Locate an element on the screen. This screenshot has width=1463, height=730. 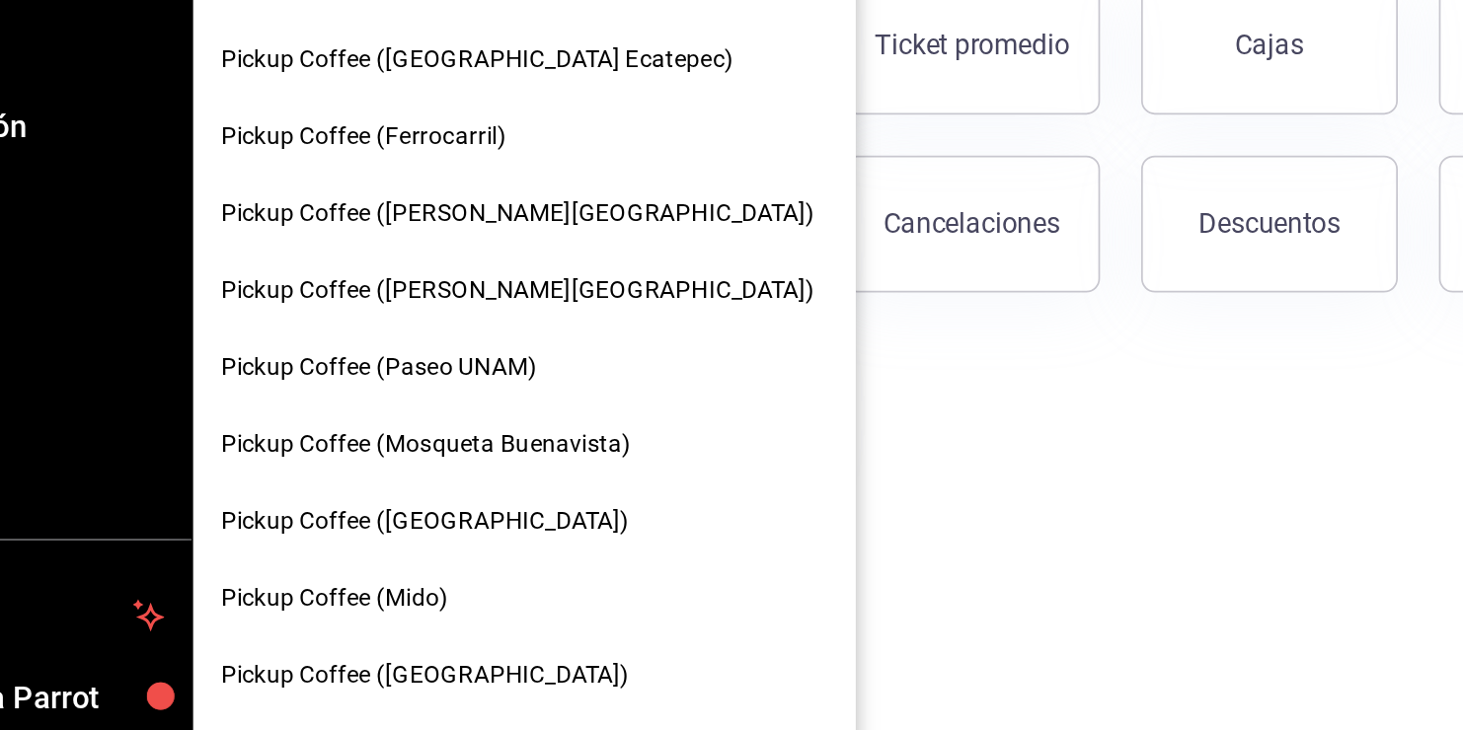
span: Pickup Coffee (Mosqueta Buenavista) is located at coordinates (391, 492).